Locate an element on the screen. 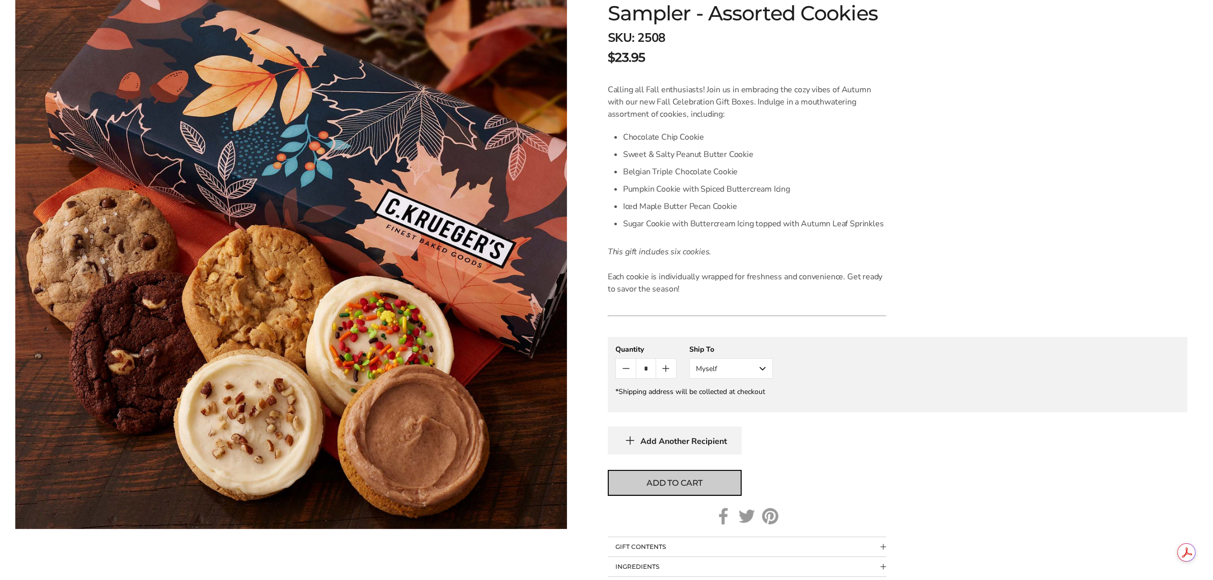 Image resolution: width=1213 pixels, height=580 pixels. a: Twitter is located at coordinates (747, 516).